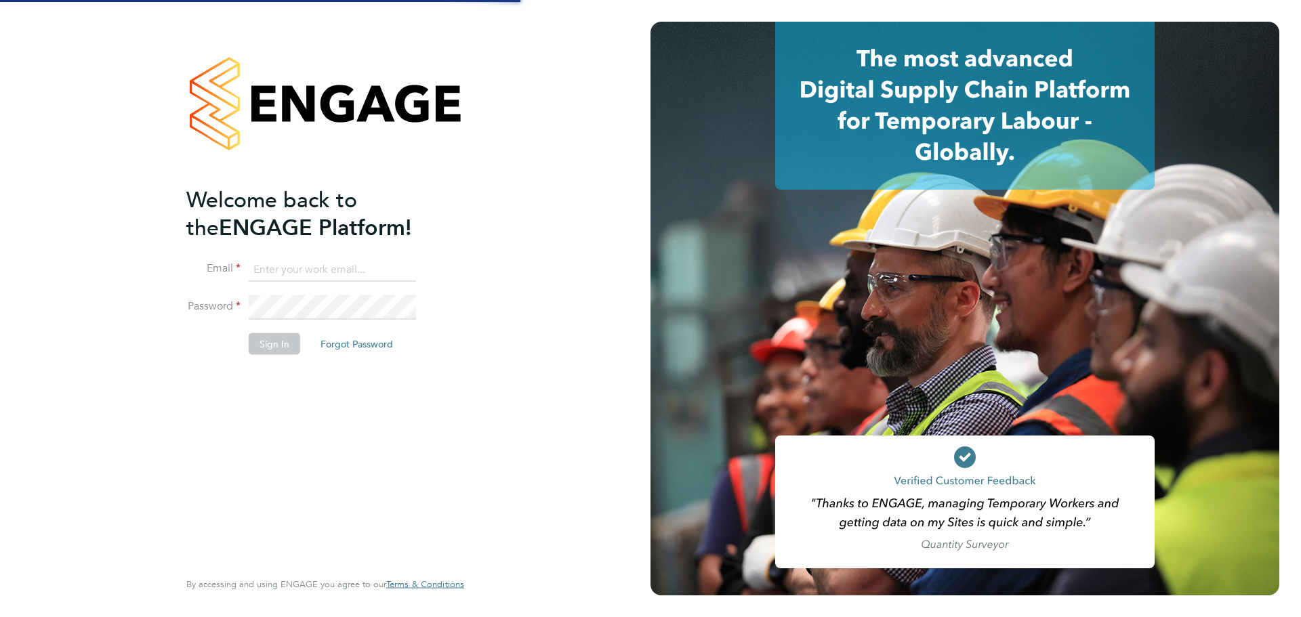 This screenshot has height=617, width=1301. Describe the element at coordinates (214, 268) in the screenshot. I see `label: Email` at that location.